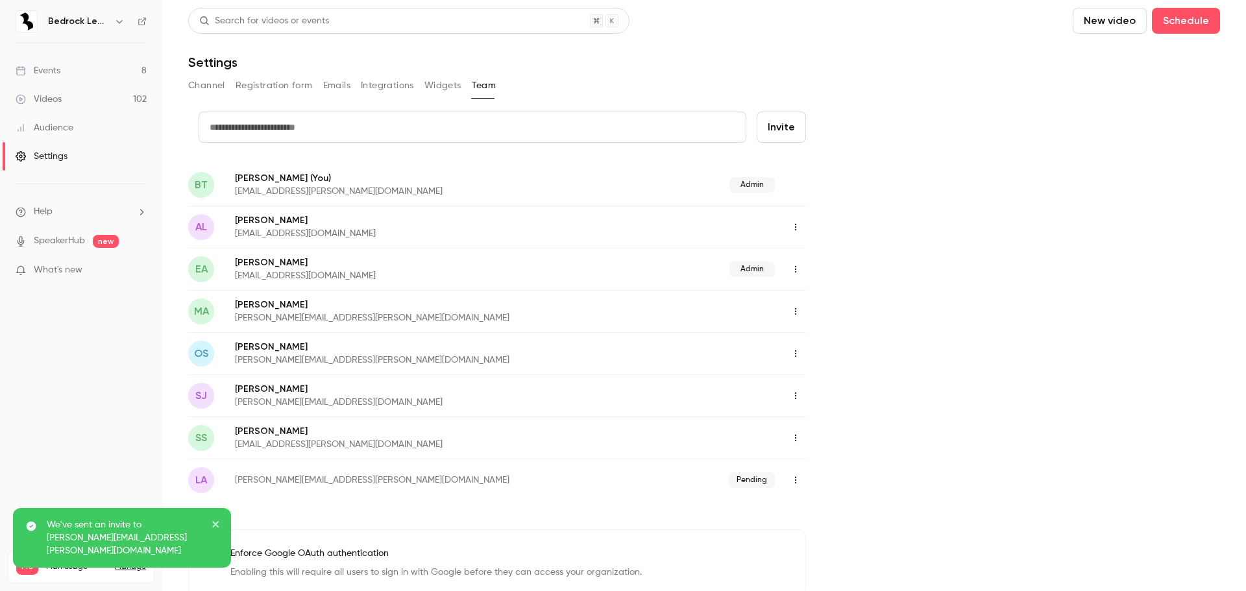  Describe the element at coordinates (59, 241) in the screenshot. I see `a: SpeakerHub` at that location.